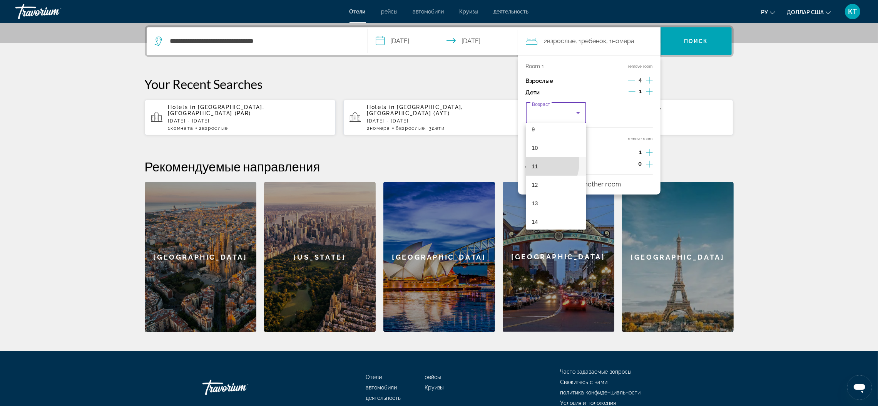 This screenshot has height=406, width=878. I want to click on font: 14, so click(535, 222).